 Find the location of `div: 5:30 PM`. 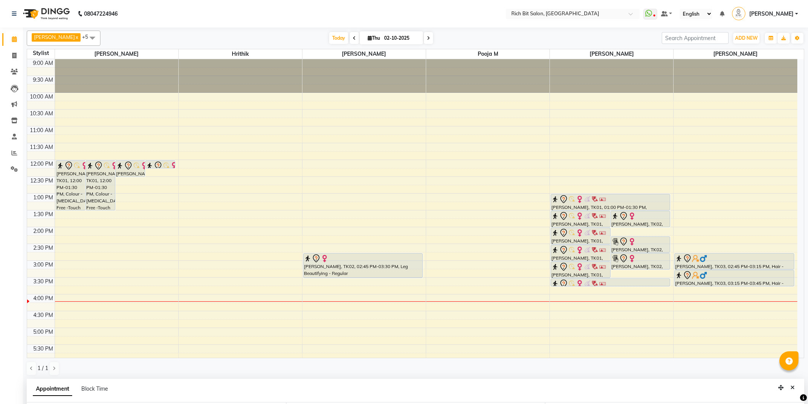

div: 5:30 PM is located at coordinates (43, 349).